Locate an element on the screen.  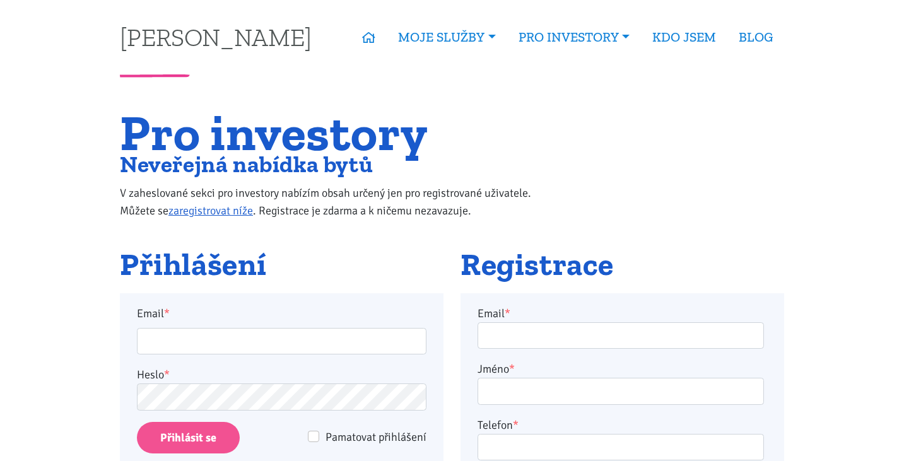
h2: Registrace is located at coordinates (622, 265).